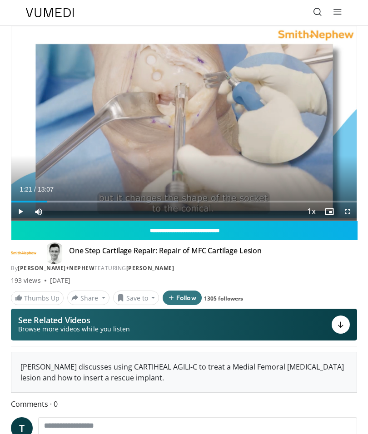  I want to click on img: VuMedi Logo, so click(50, 13).